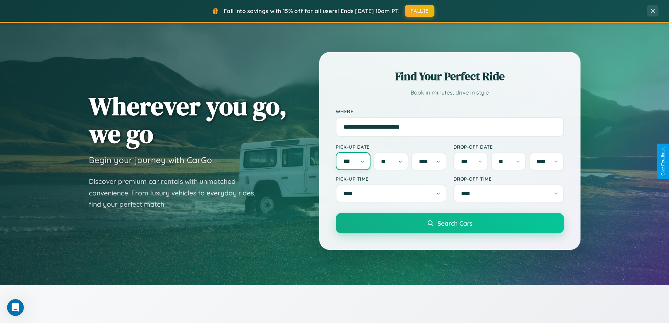 The width and height of the screenshot is (669, 323). I want to click on h2: Find Your Perfect Ride, so click(450, 76).